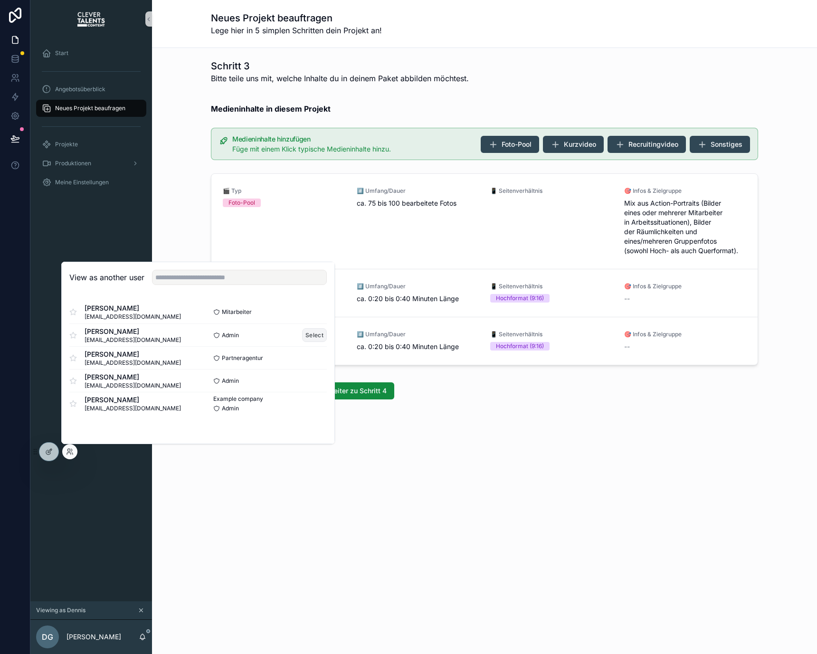 The height and width of the screenshot is (654, 817). What do you see at coordinates (647, 144) in the screenshot?
I see `button: Recruitingvideo` at bounding box center [647, 144].